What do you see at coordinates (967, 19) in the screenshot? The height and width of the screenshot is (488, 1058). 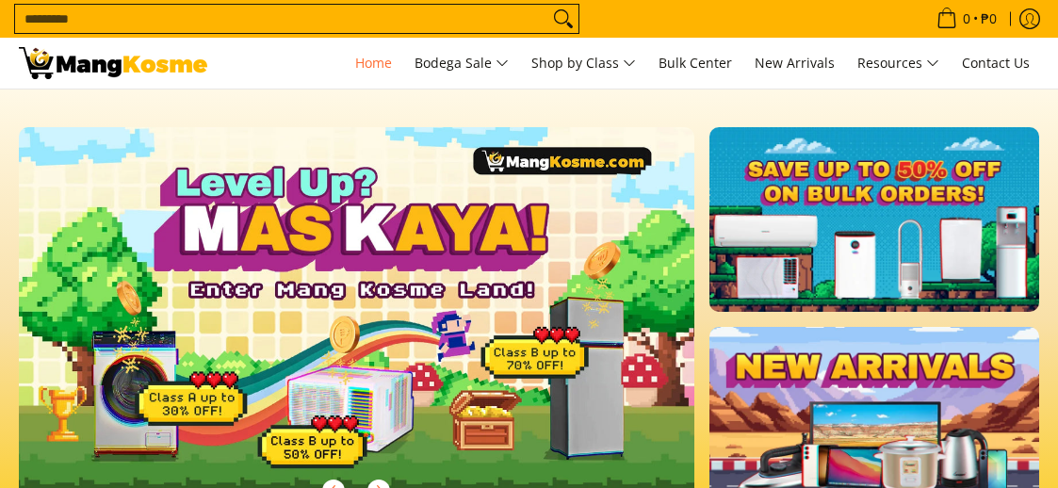 I see `span: 0` at bounding box center [967, 19].